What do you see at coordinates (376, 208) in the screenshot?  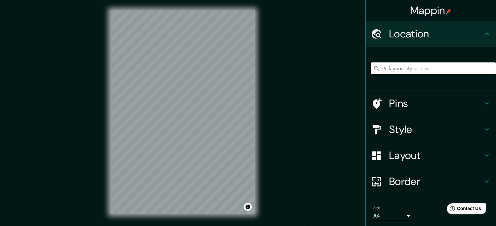 I see `label: Size` at bounding box center [376, 208].